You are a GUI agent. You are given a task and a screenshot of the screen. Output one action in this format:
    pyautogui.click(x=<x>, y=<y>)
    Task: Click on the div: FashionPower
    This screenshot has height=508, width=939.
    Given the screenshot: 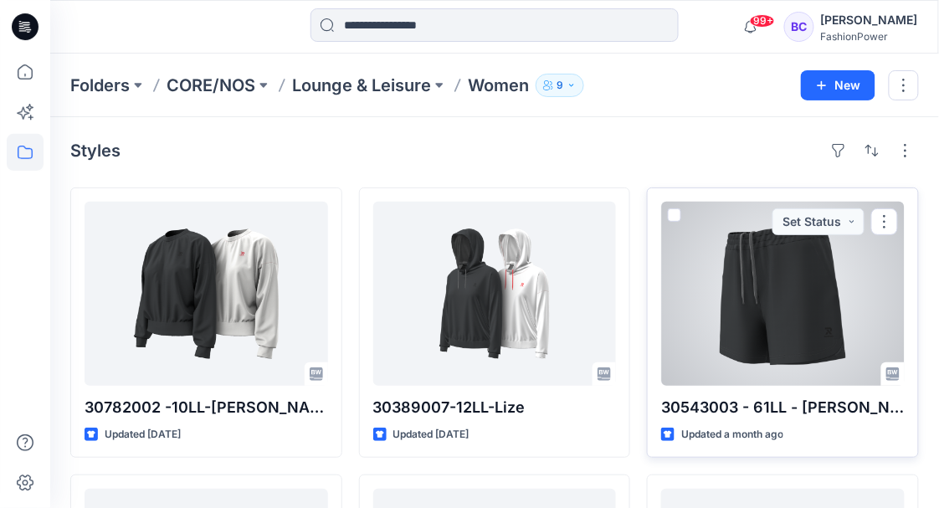 What is the action you would take?
    pyautogui.click(x=870, y=36)
    